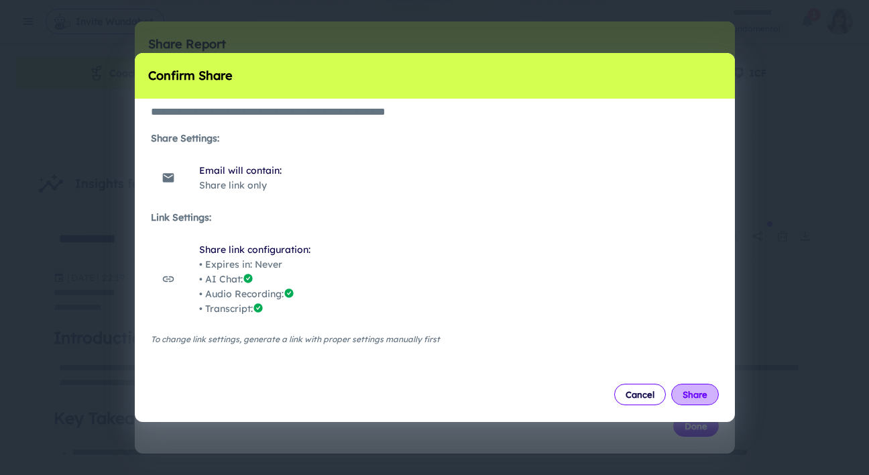 Image resolution: width=869 pixels, height=475 pixels. Describe the element at coordinates (435, 217) in the screenshot. I see `h6: Link Settings:` at that location.